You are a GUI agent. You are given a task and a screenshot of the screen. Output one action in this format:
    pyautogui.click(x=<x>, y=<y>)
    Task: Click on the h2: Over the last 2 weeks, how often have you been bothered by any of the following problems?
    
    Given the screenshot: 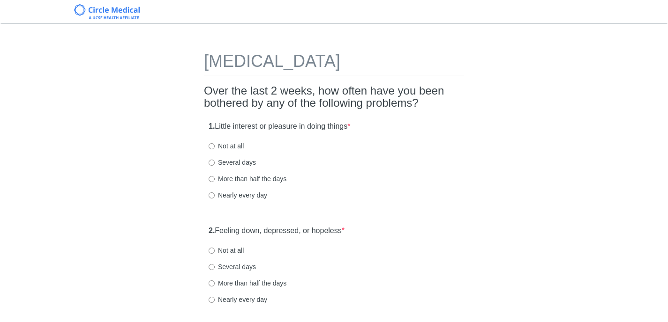 What is the action you would take?
    pyautogui.click(x=334, y=97)
    